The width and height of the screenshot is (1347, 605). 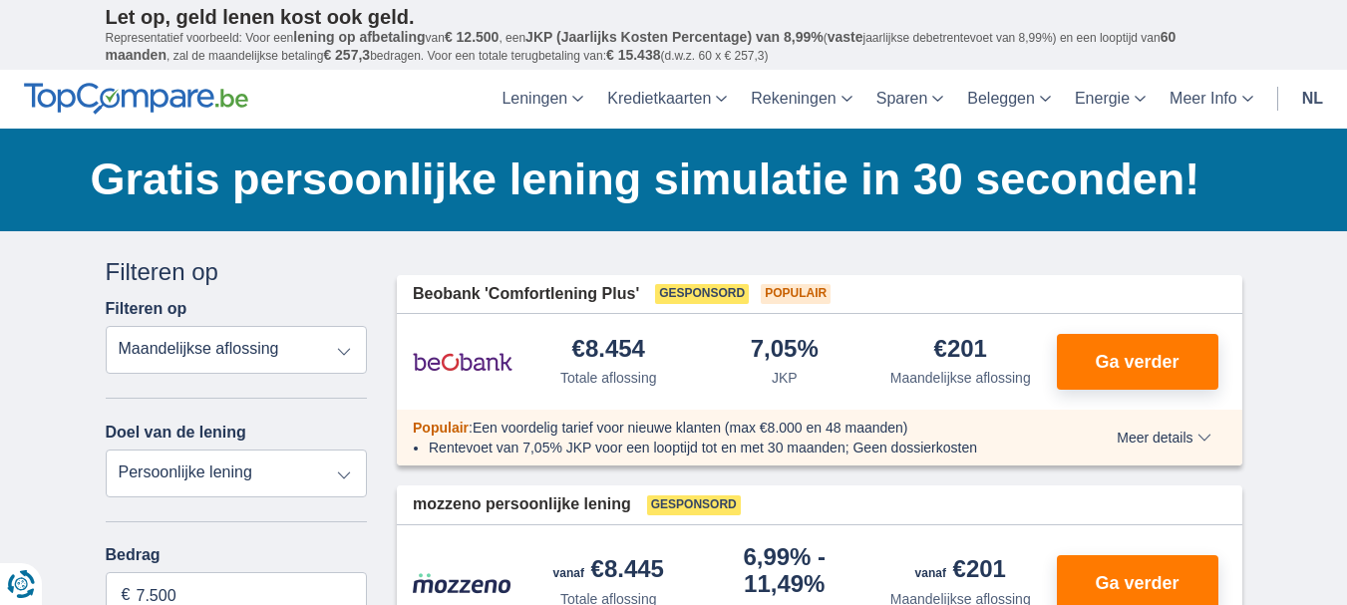 I want to click on div: Filteren op, so click(x=236, y=272).